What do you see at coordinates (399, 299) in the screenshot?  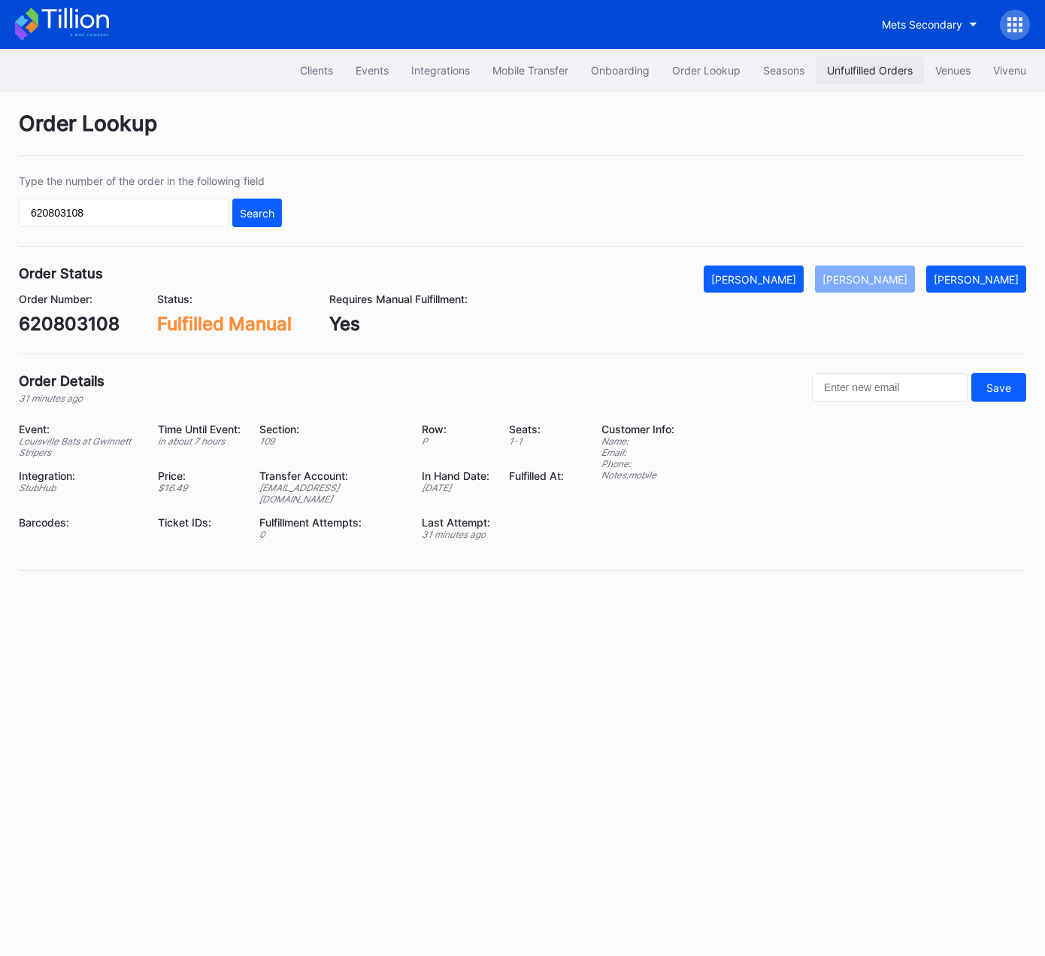 I see `div: Requires Manual Fulfillment:` at bounding box center [399, 299].